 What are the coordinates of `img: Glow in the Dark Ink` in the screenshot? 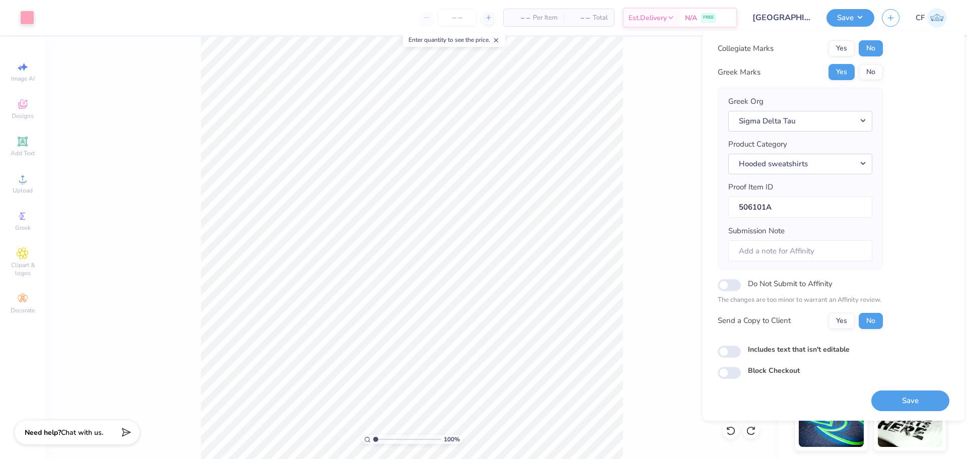 It's located at (831, 421).